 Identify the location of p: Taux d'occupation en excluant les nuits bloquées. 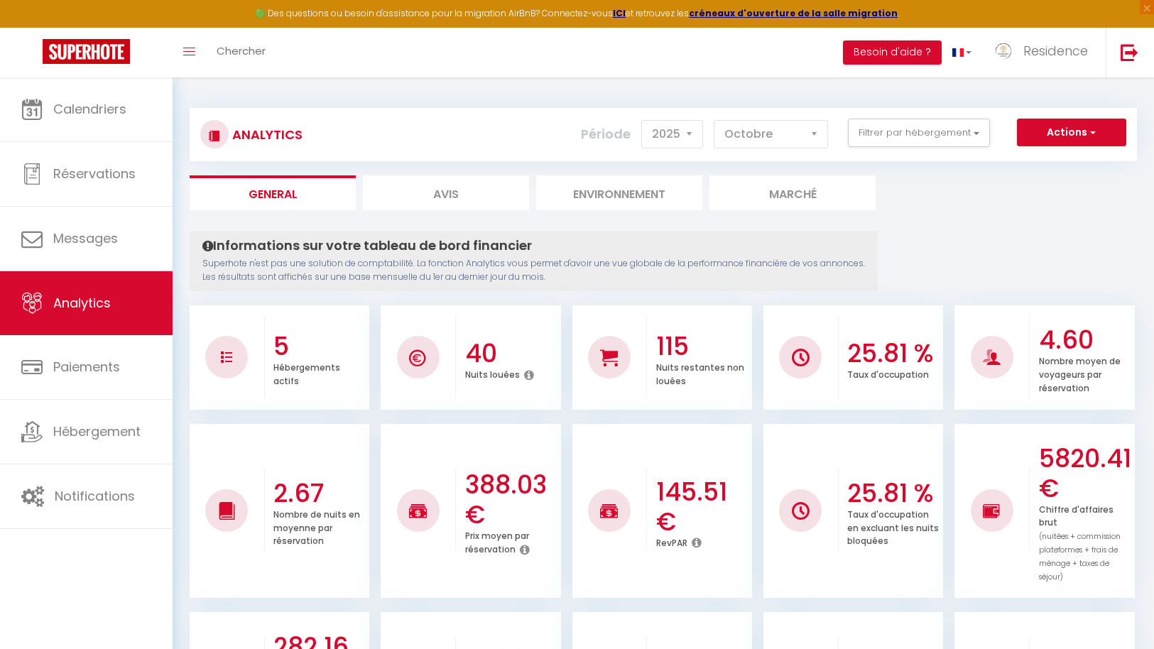
(893, 526).